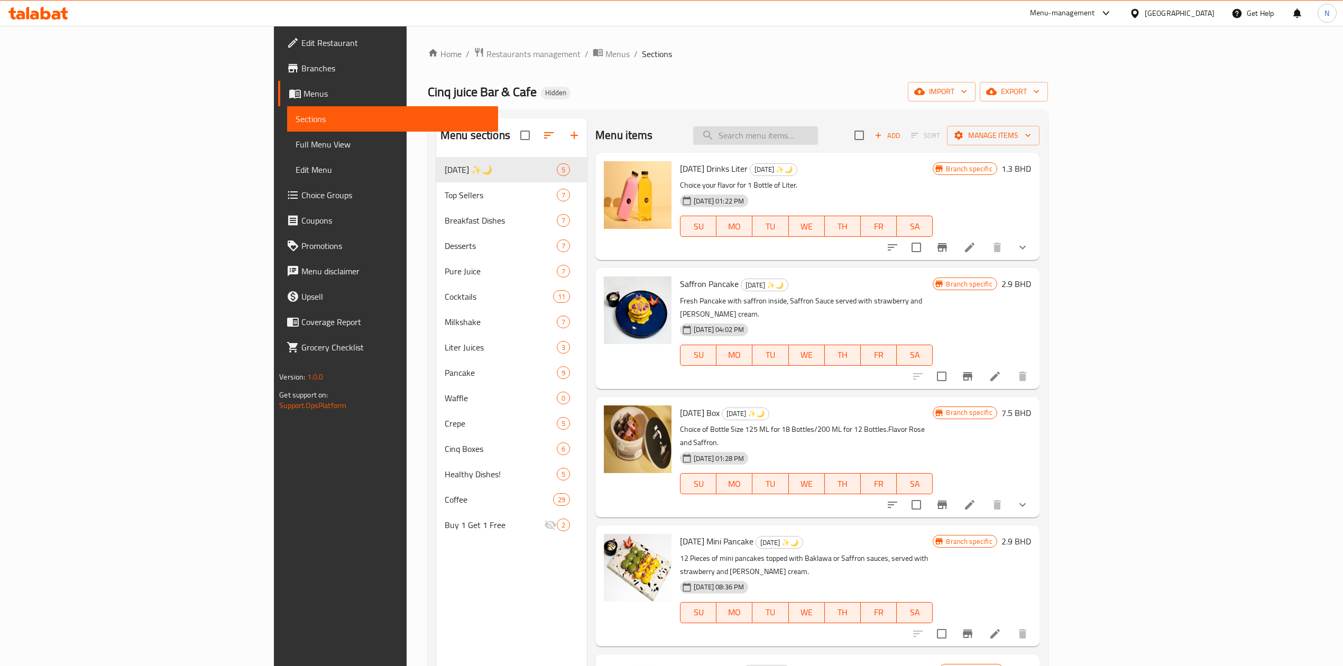  Describe the element at coordinates (1016, 413) in the screenshot. I see `h6: 7.5 BHD` at that location.